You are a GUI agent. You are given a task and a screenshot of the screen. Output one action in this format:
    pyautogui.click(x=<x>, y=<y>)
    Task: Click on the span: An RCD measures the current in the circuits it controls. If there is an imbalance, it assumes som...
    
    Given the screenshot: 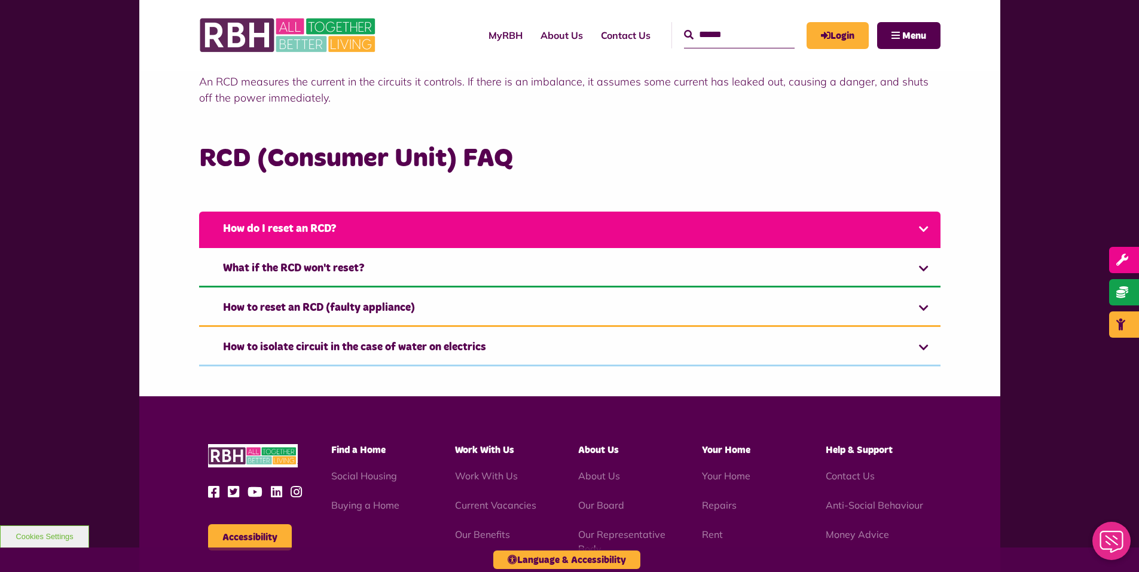 What is the action you would take?
    pyautogui.click(x=564, y=90)
    